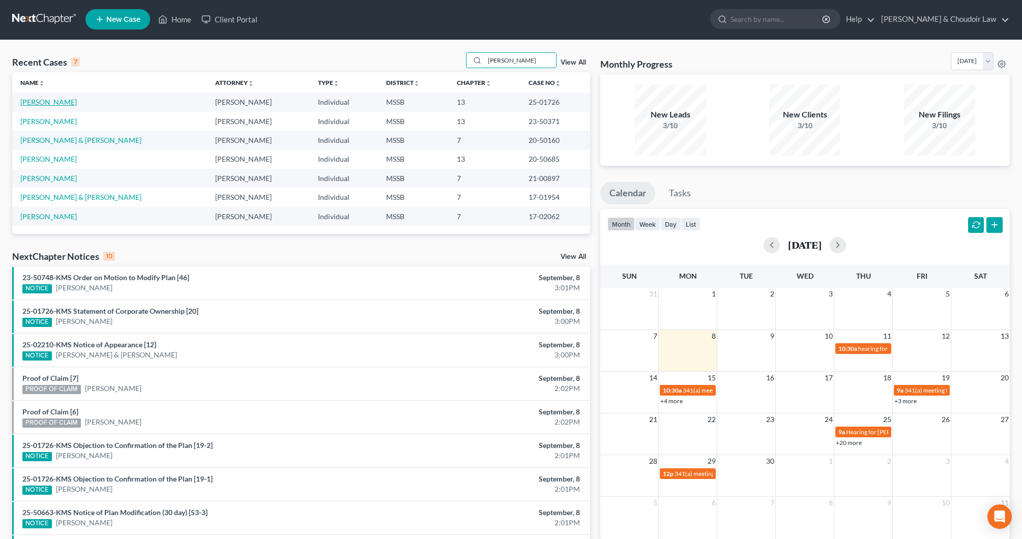 Image resolution: width=1022 pixels, height=539 pixels. Describe the element at coordinates (1005, 420) in the screenshot. I see `span: 27` at that location.